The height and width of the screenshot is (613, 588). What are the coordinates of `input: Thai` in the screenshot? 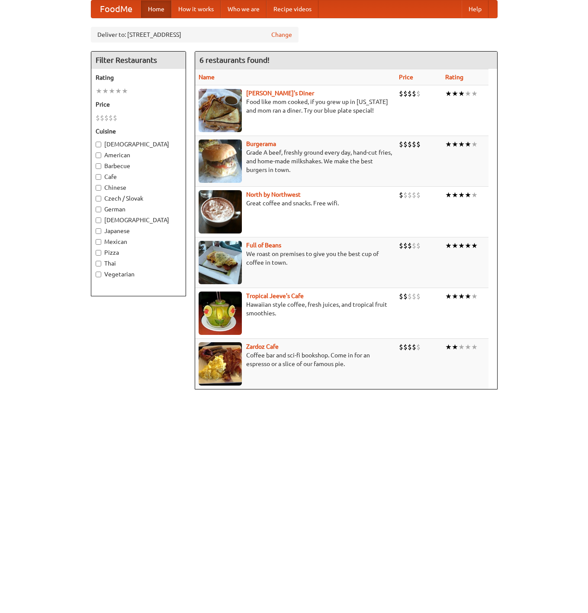 It's located at (98, 263).